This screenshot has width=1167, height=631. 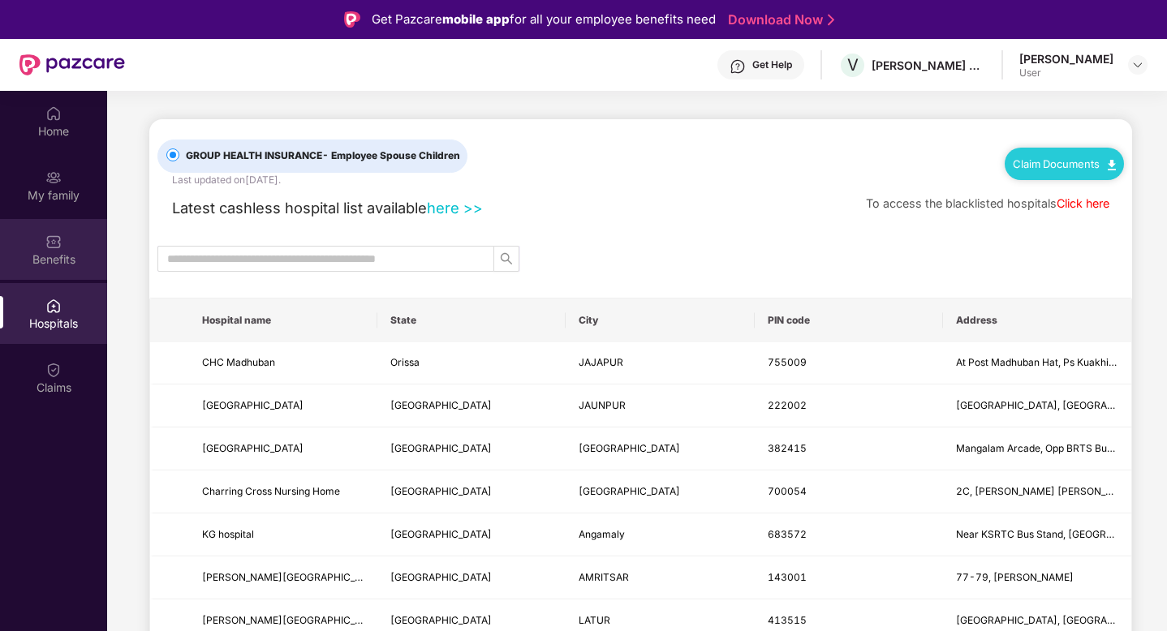 I want to click on td: Kerala, so click(x=472, y=535).